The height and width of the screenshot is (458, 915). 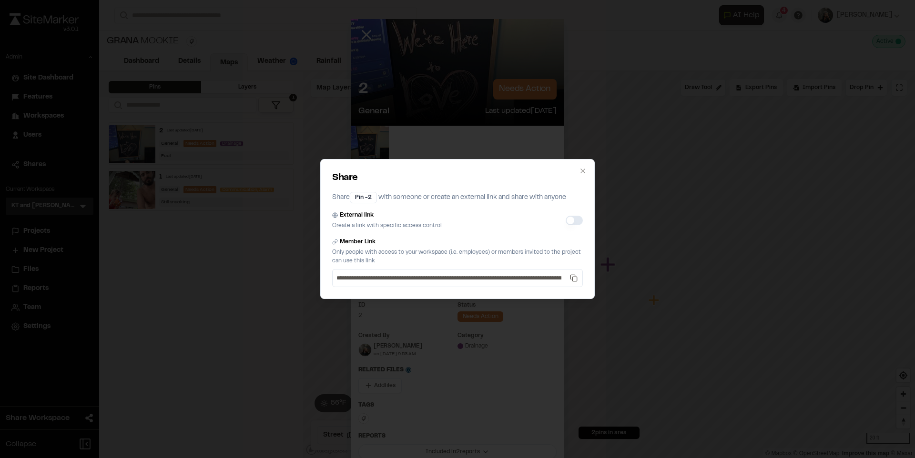 I want to click on label: External link, so click(x=356, y=215).